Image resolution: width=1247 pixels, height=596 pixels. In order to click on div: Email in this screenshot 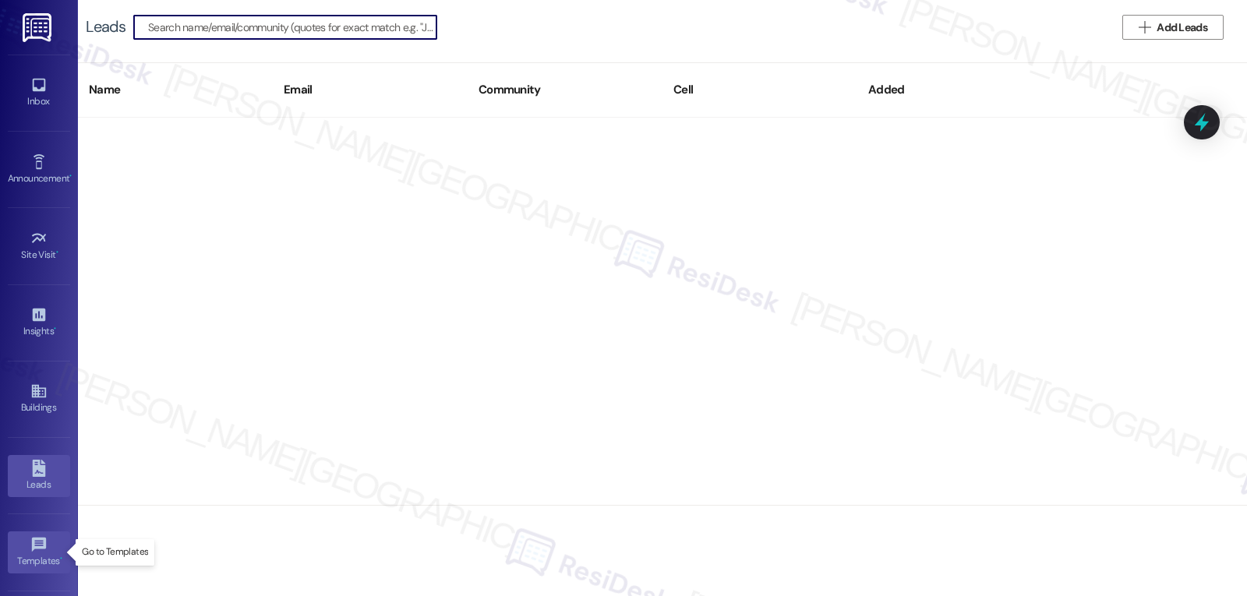, I will do `click(370, 90)`.